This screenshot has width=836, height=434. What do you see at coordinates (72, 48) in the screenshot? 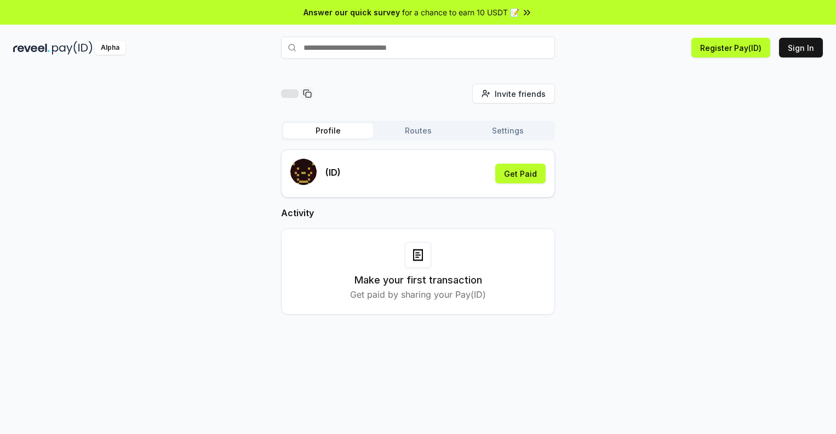
I see `img: pay_id` at bounding box center [72, 48].